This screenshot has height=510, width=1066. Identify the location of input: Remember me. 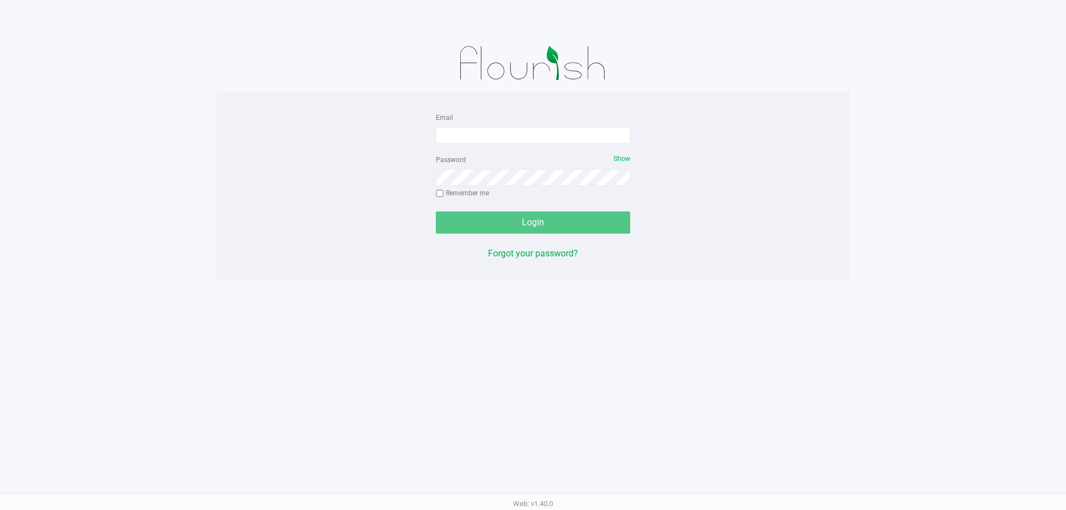
(440, 194).